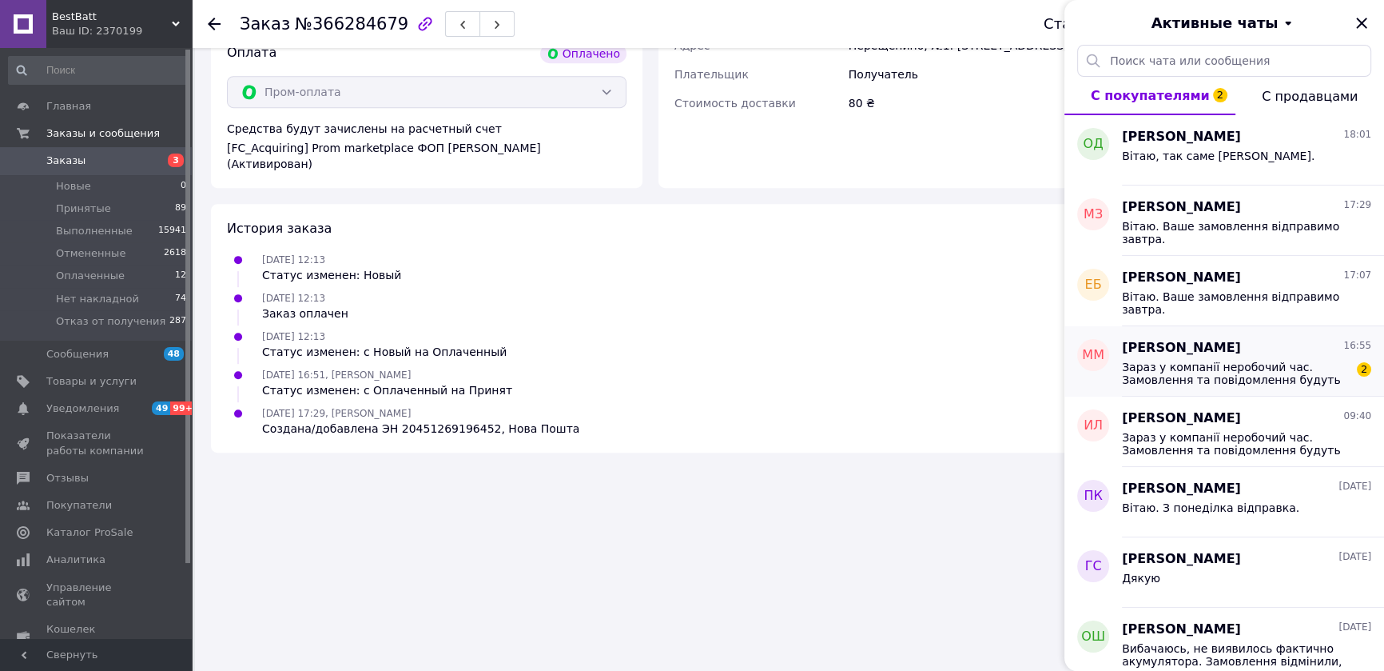 This screenshot has height=671, width=1384. What do you see at coordinates (265, 24) in the screenshot?
I see `span: Заказ` at bounding box center [265, 24].